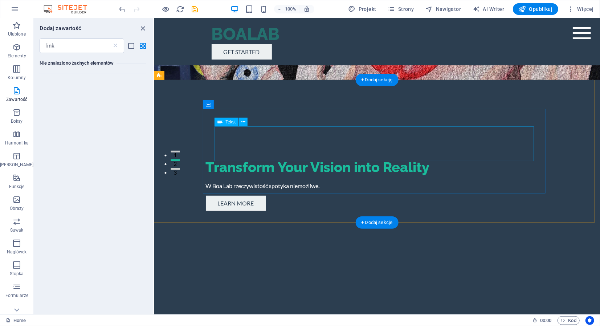 The image size is (600, 326). I want to click on p: Funkcje, so click(17, 187).